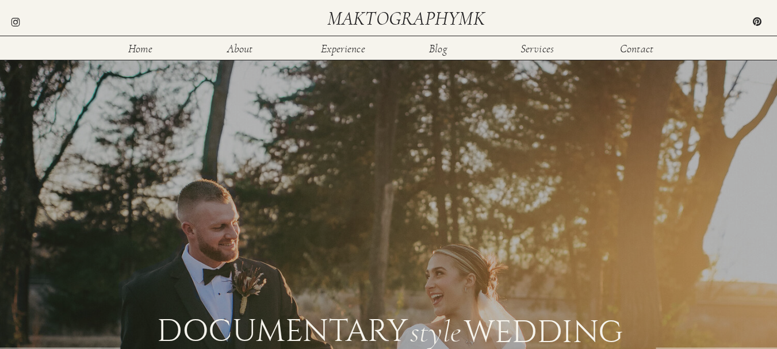 This screenshot has width=777, height=349. I want to click on nav: Blog, so click(438, 48).